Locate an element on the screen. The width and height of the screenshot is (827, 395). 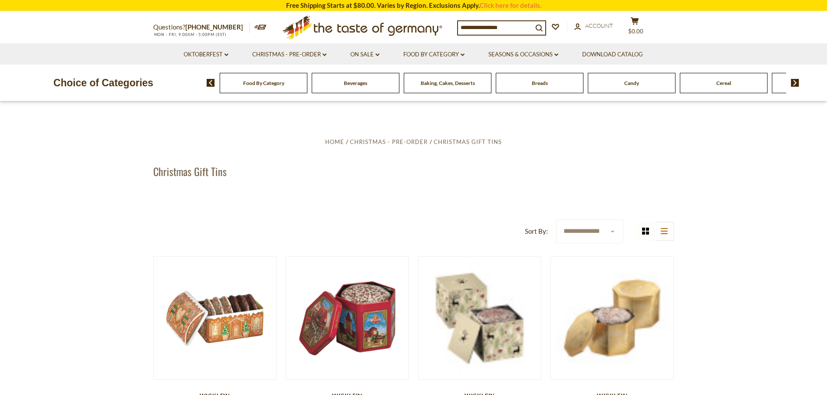
span: Home is located at coordinates (335, 142).